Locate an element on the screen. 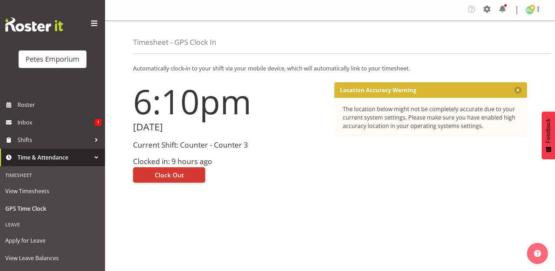 The image size is (555, 271). div: Leave is located at coordinates (53, 224).